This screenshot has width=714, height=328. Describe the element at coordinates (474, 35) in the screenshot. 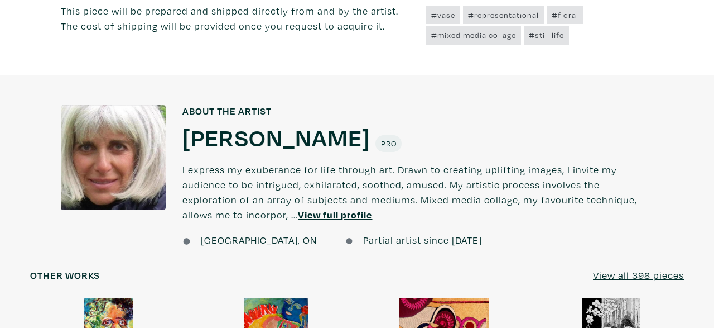

I see `a: #mixed media collage` at that location.